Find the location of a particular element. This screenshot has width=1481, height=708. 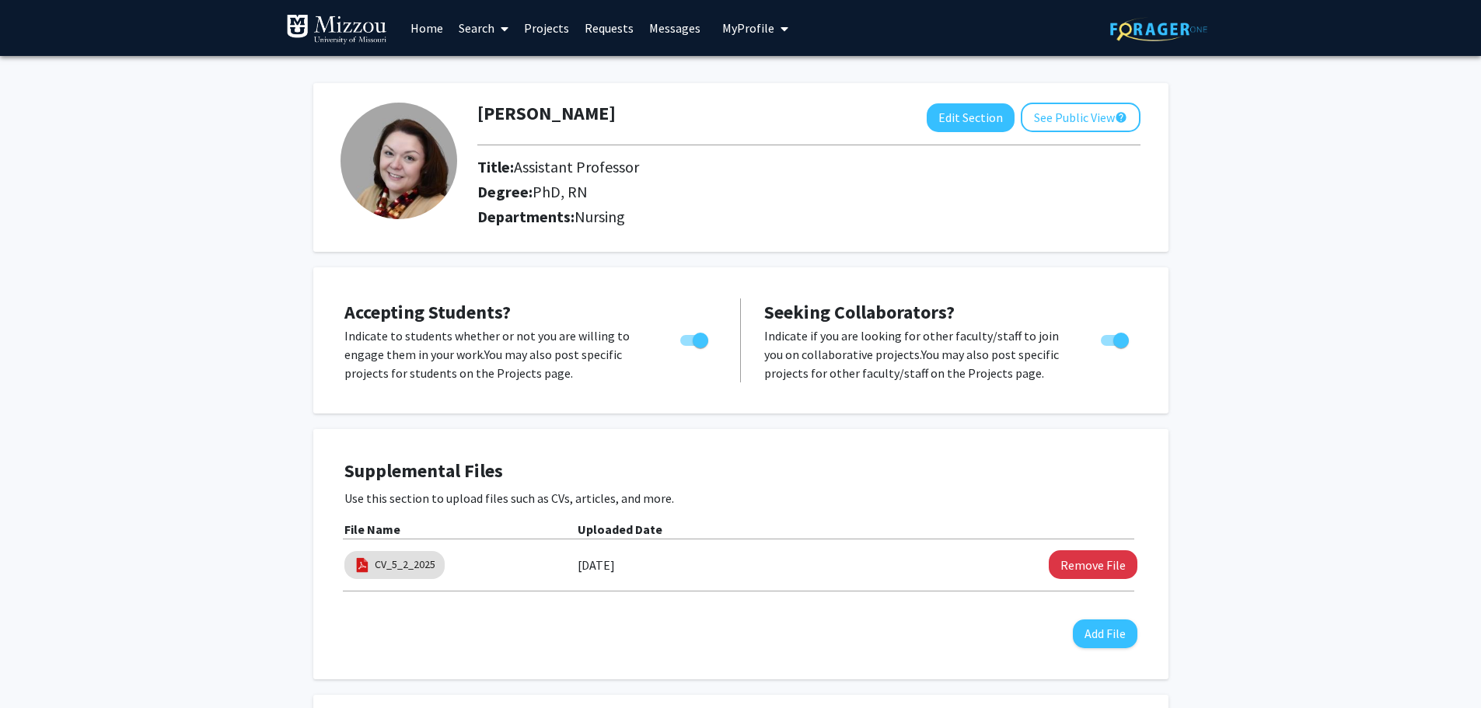

a: Messages is located at coordinates (675, 28).